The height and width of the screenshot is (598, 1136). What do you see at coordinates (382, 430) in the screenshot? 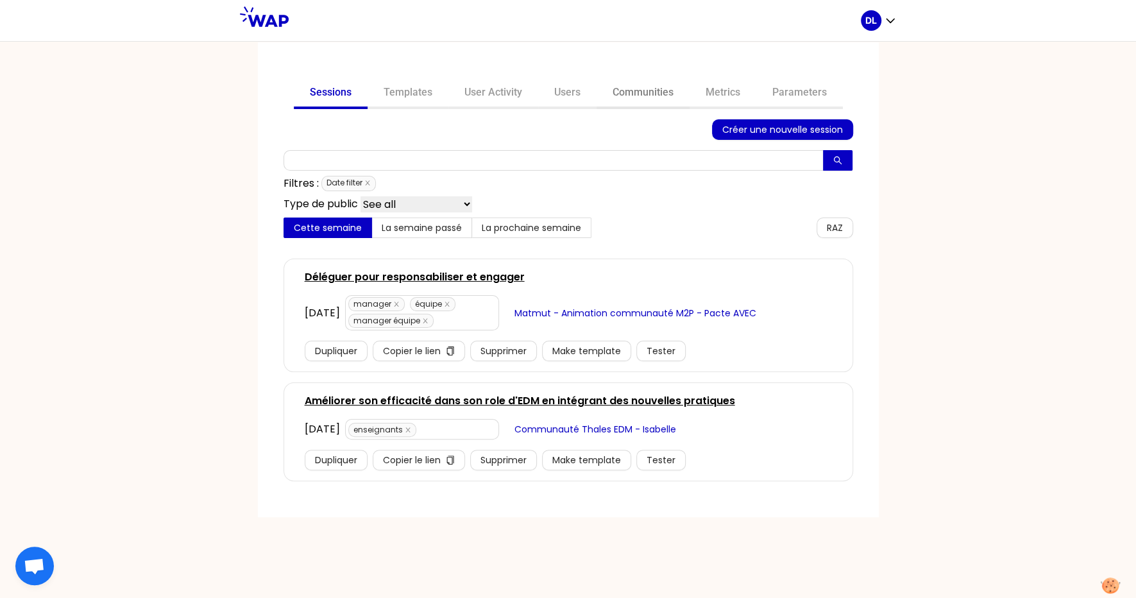
I see `span: enseignants` at bounding box center [382, 430].